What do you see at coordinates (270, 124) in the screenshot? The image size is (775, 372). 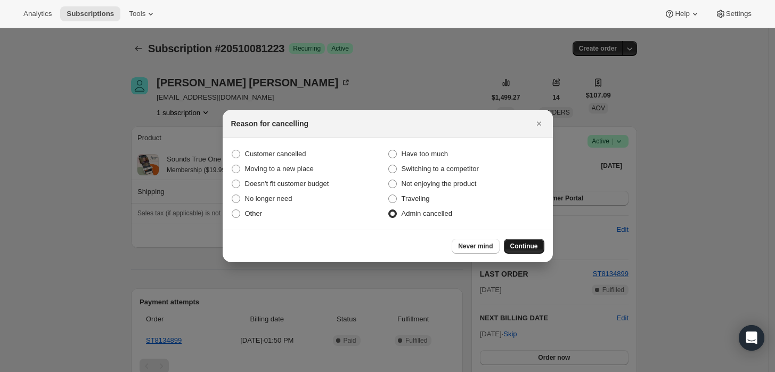 I see `h2: Reason for cancelling` at bounding box center [270, 124].